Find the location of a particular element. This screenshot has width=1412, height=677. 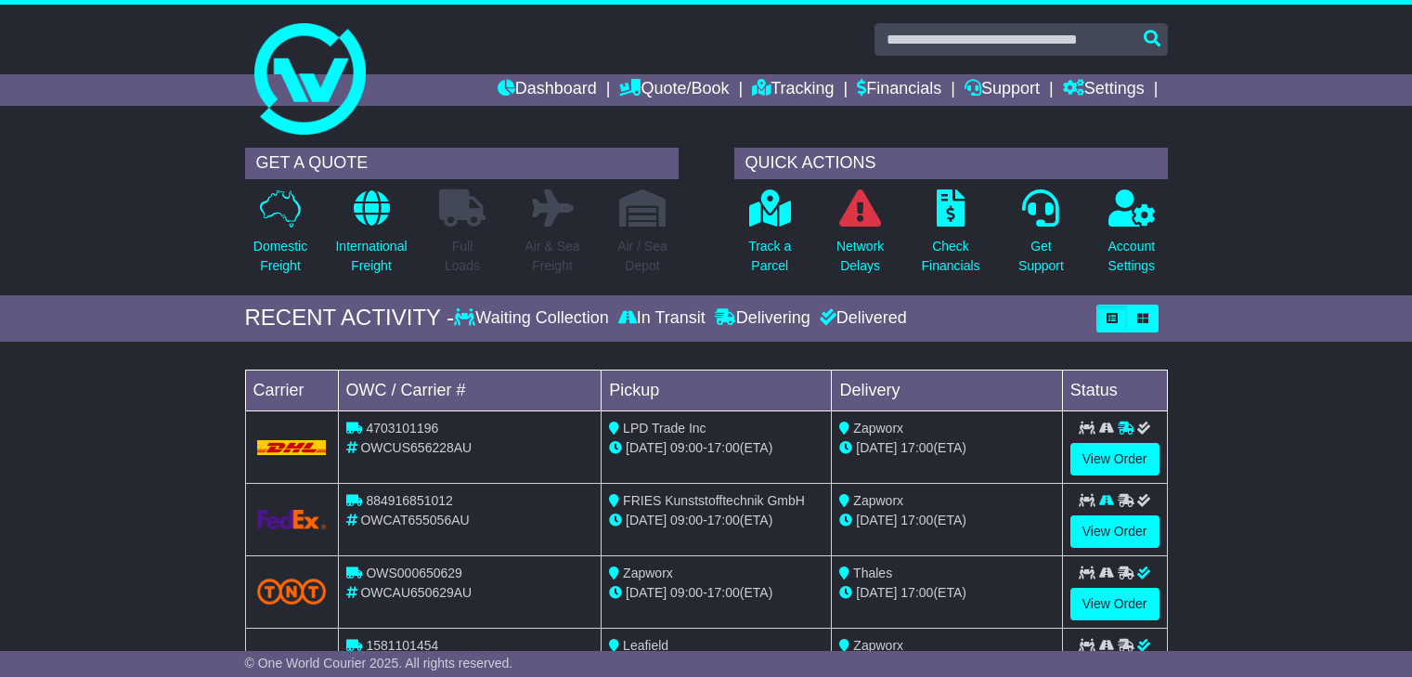

span: FRIES Kunststofftechnik GmbH is located at coordinates (714, 500).